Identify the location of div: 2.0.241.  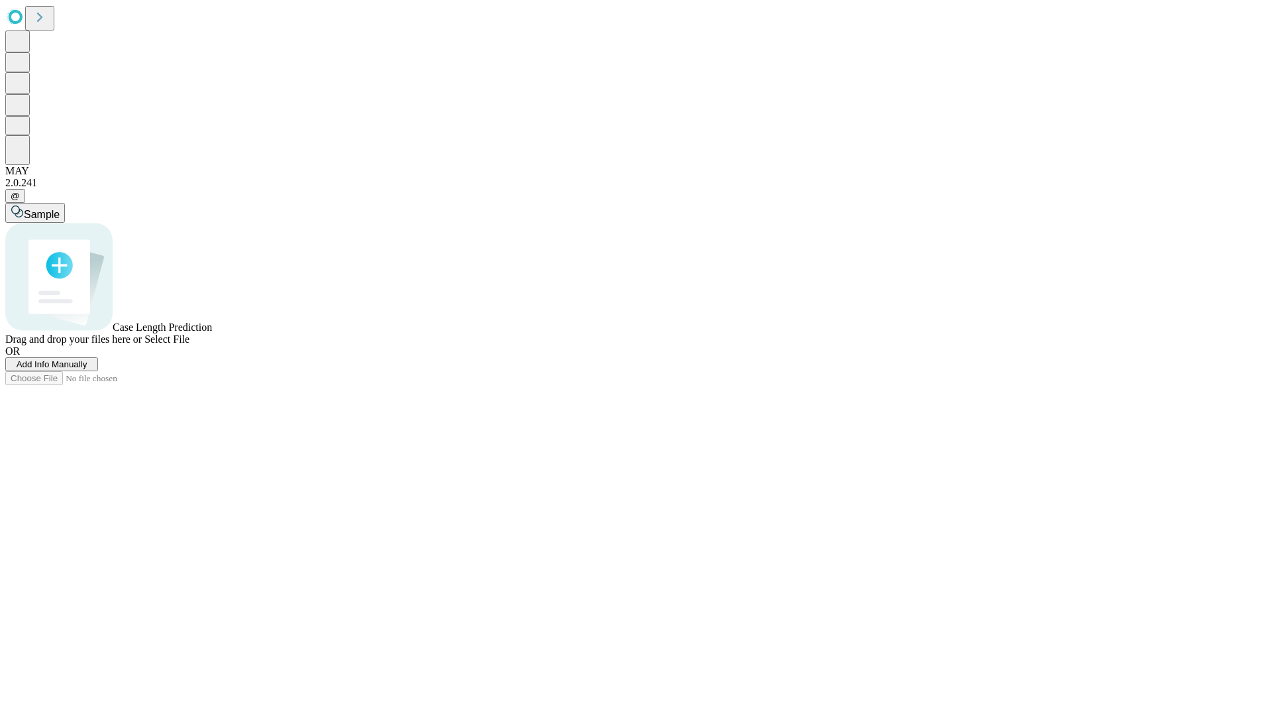
(636, 183).